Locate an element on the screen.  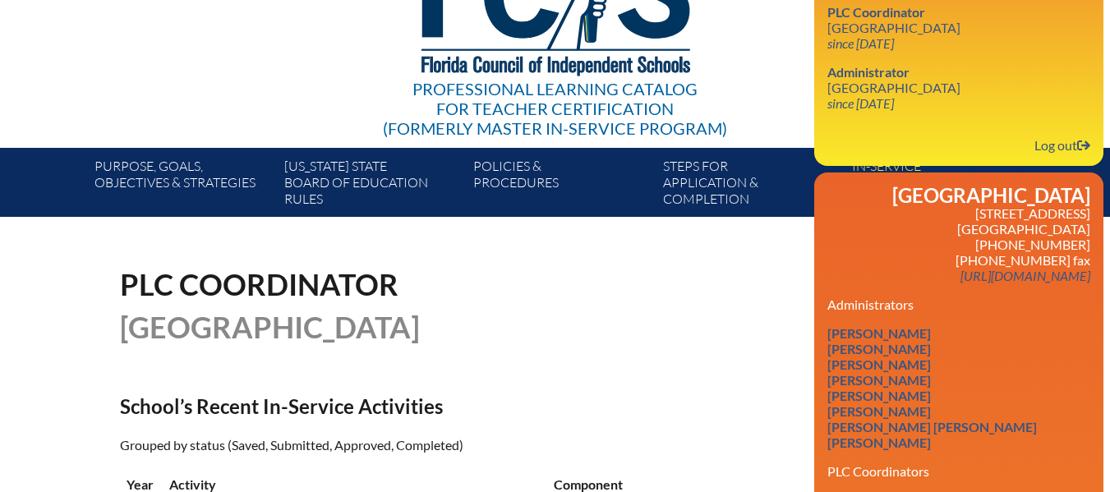
a: Log outLog out is located at coordinates (1062, 145).